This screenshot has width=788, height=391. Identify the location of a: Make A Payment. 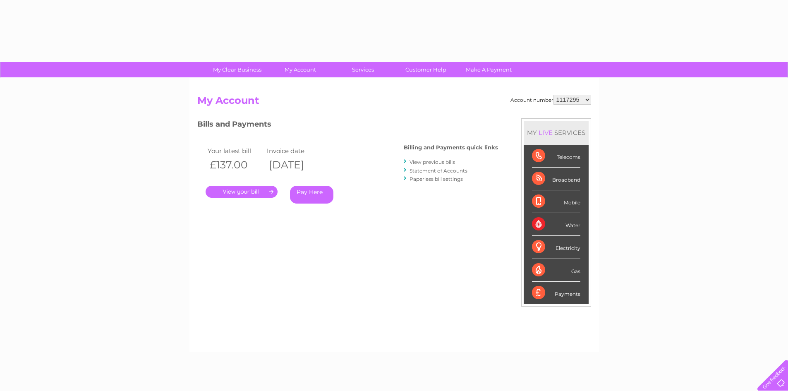
(489, 70).